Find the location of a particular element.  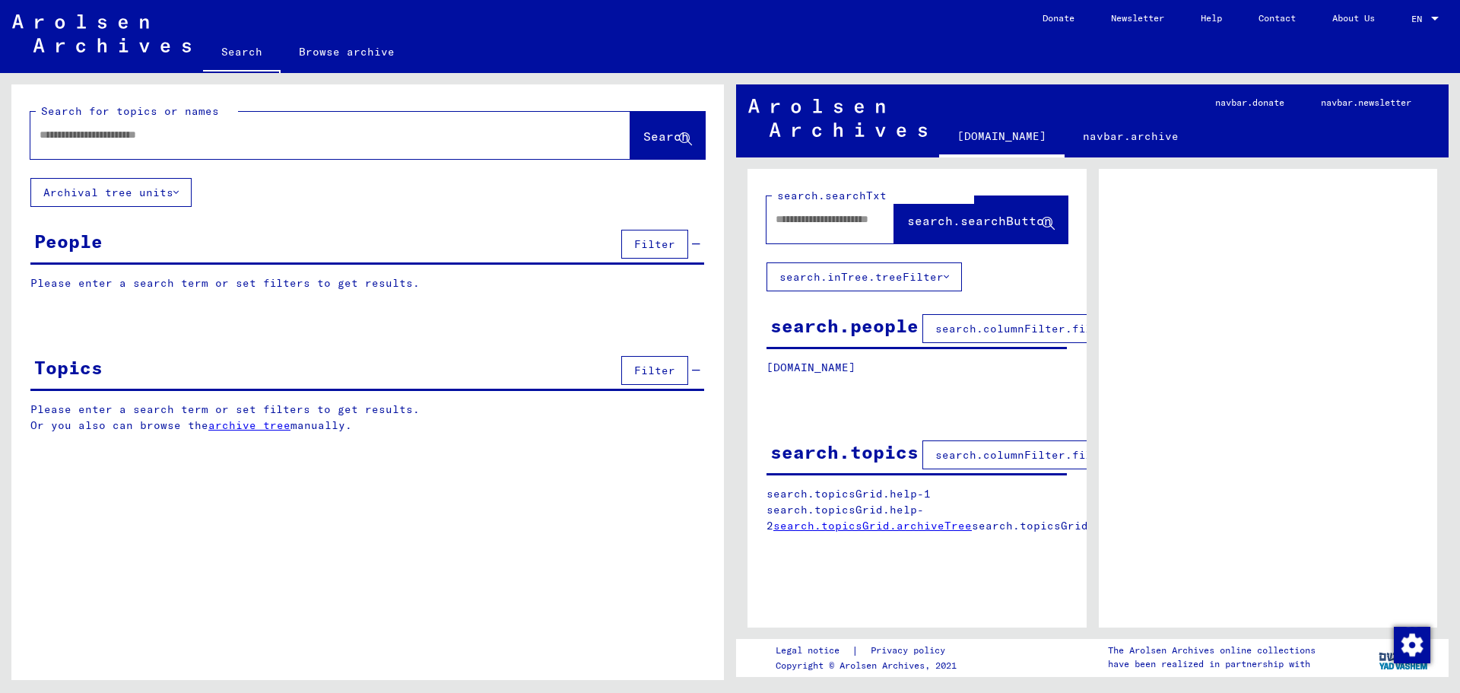

button: search.inTree.treeFilter is located at coordinates (864, 277).